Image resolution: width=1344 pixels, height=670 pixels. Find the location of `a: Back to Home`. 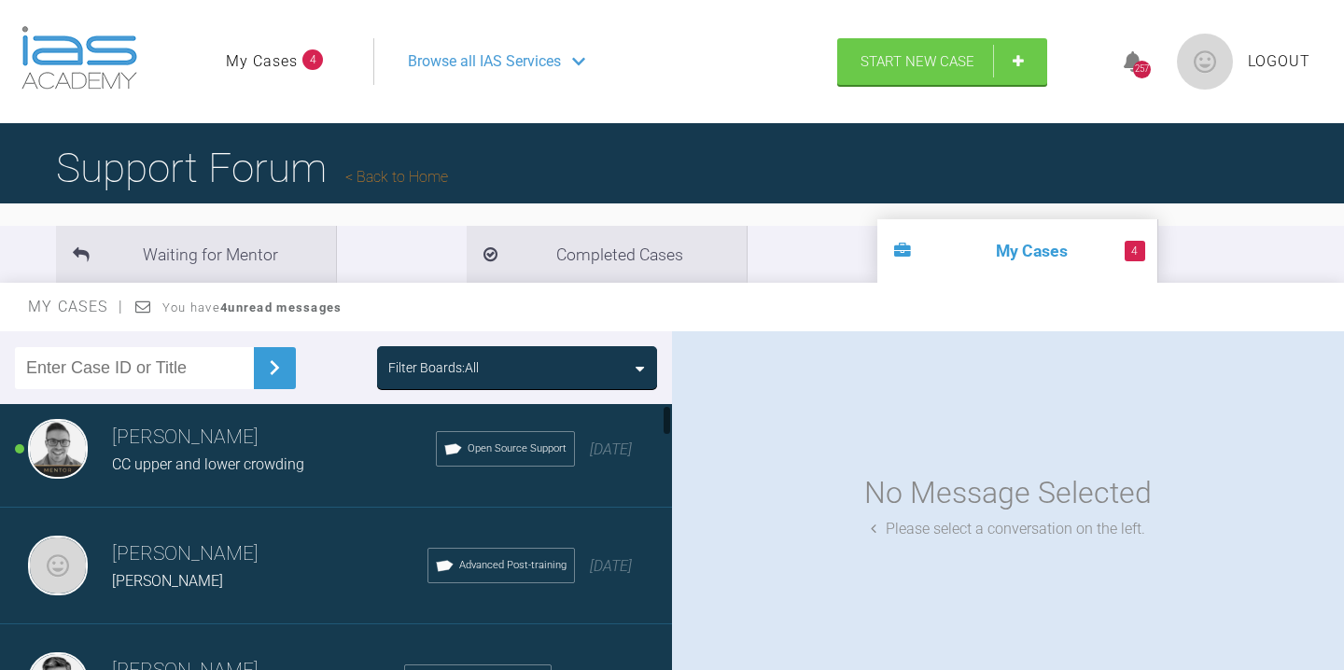

a: Back to Home is located at coordinates (397, 176).